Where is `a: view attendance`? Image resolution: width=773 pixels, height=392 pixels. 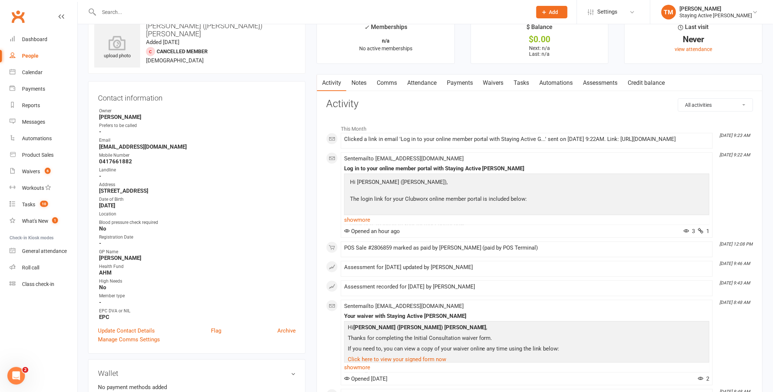 a: view attendance is located at coordinates (694, 49).